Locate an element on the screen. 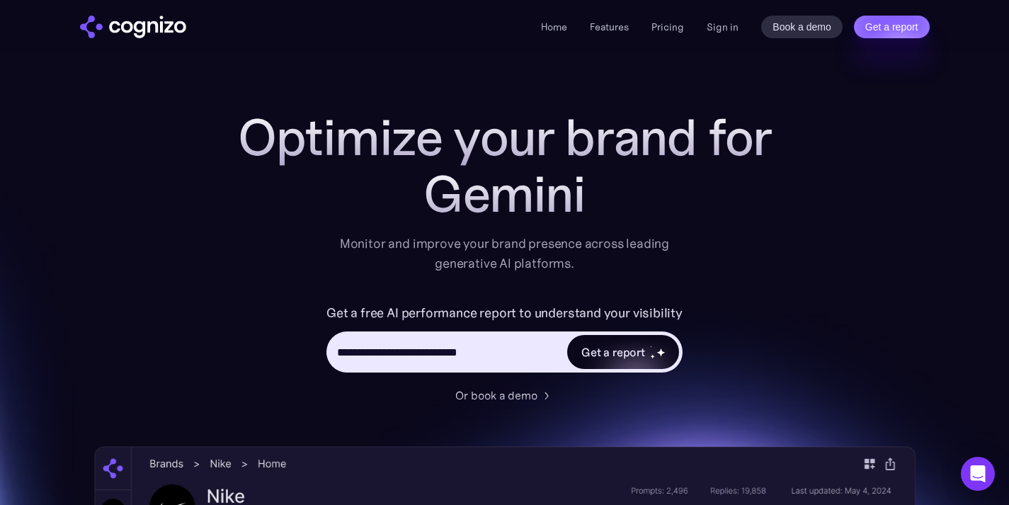 The height and width of the screenshot is (505, 1009). div: Monitor and improve your brand presence across leading generative AI platforms. is located at coordinates (505, 254).